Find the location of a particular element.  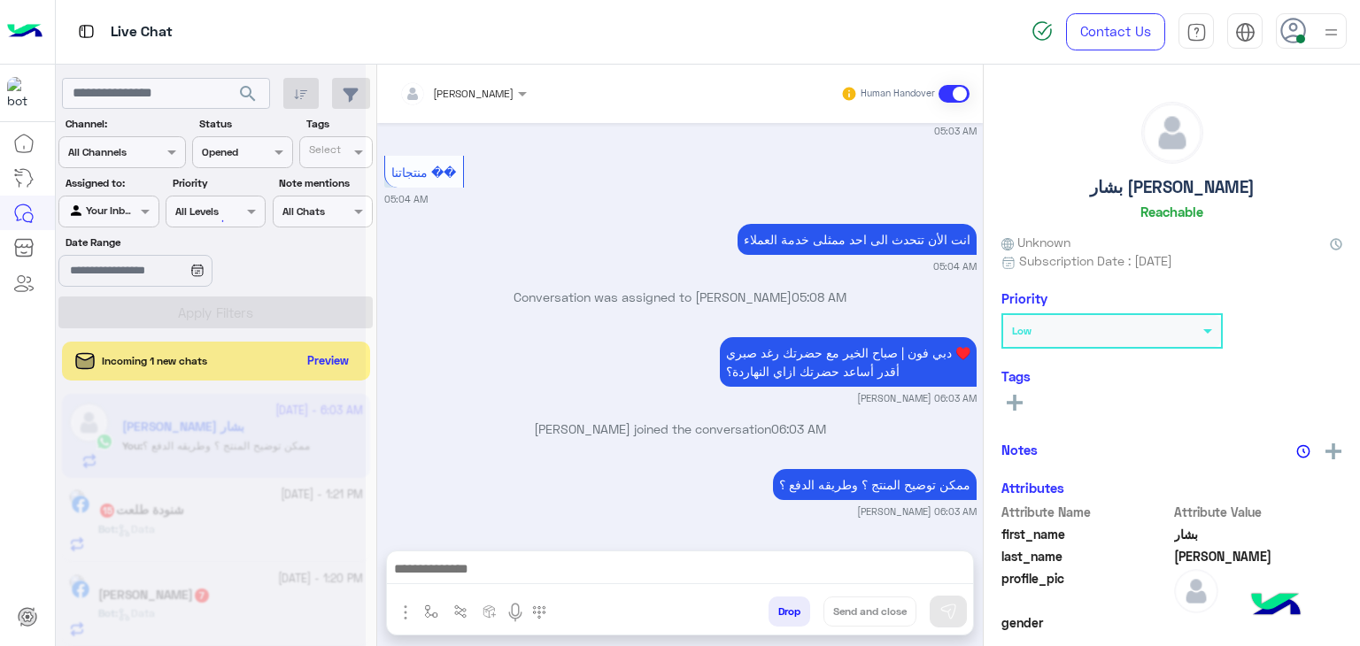

img: 1403182699927242 is located at coordinates (23, 93).